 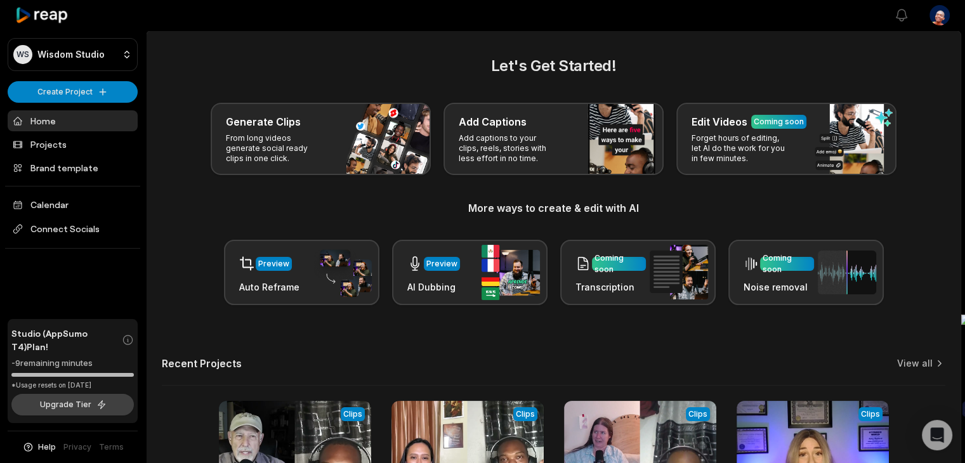 What do you see at coordinates (77, 447) in the screenshot?
I see `a: Privacy` at bounding box center [77, 447].